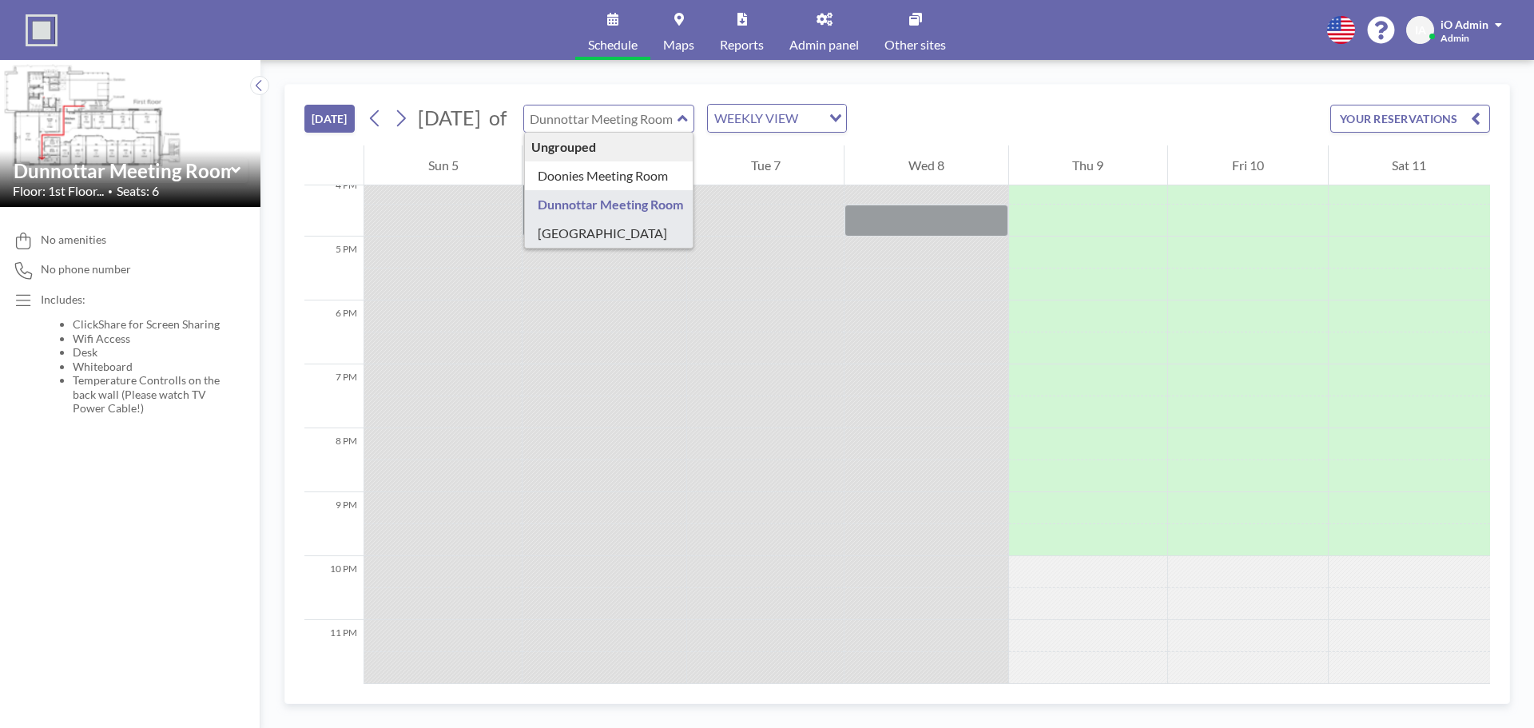 This screenshot has height=728, width=1534. What do you see at coordinates (73, 240) in the screenshot?
I see `span: No amenities` at bounding box center [73, 240].